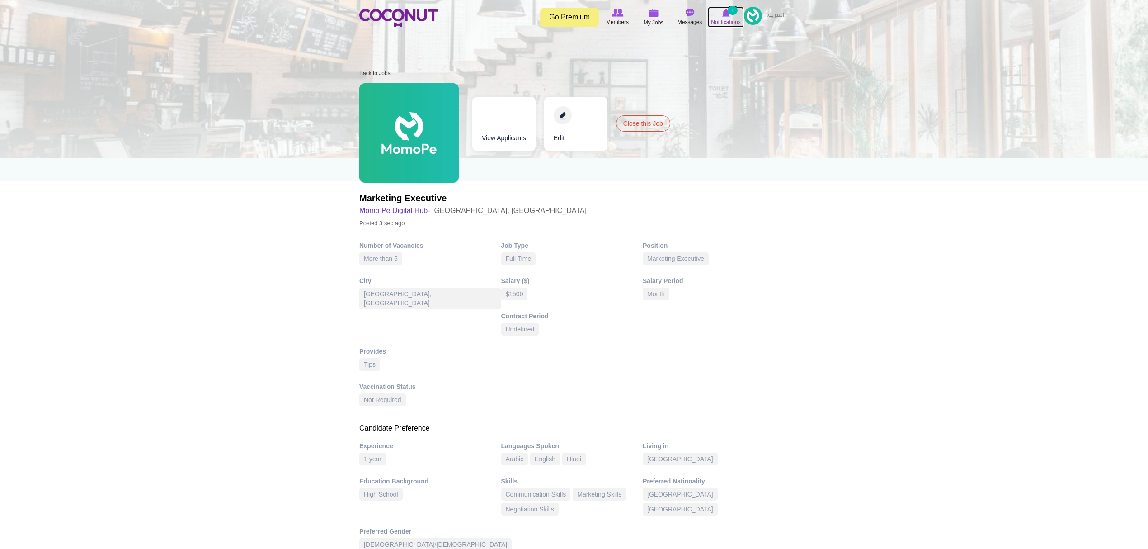 The width and height of the screenshot is (1148, 549). What do you see at coordinates (572, 281) in the screenshot?
I see `div: Salary ($)` at bounding box center [572, 281].